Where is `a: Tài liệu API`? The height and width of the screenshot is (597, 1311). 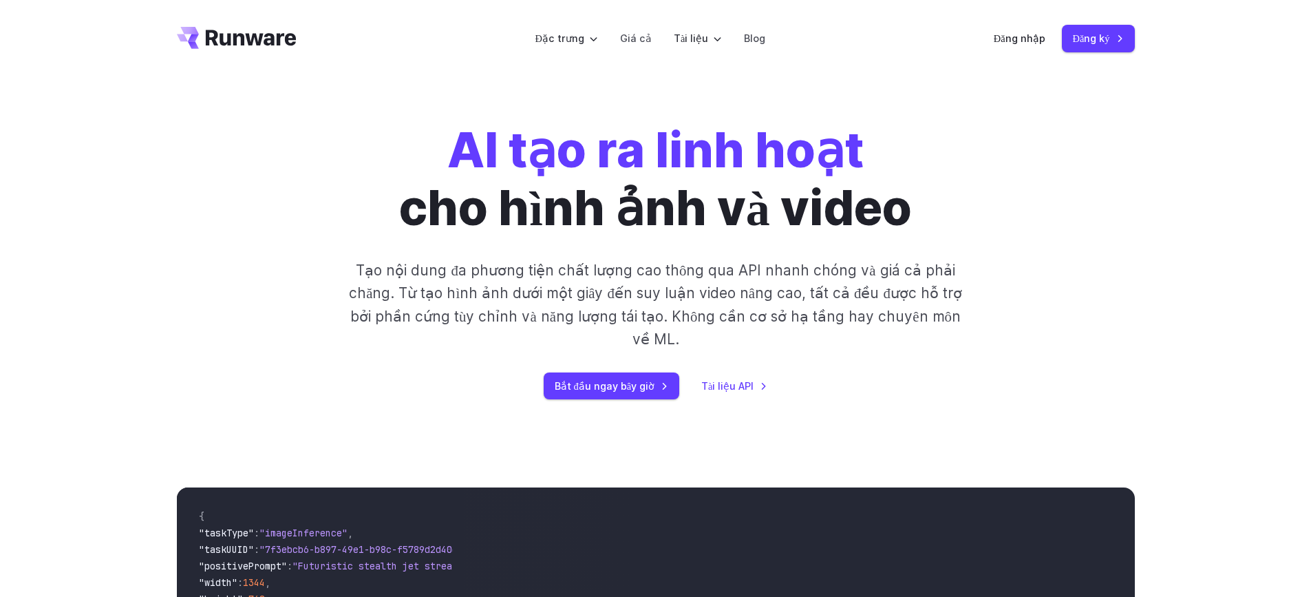
a: Tài liệu API is located at coordinates (734, 385).